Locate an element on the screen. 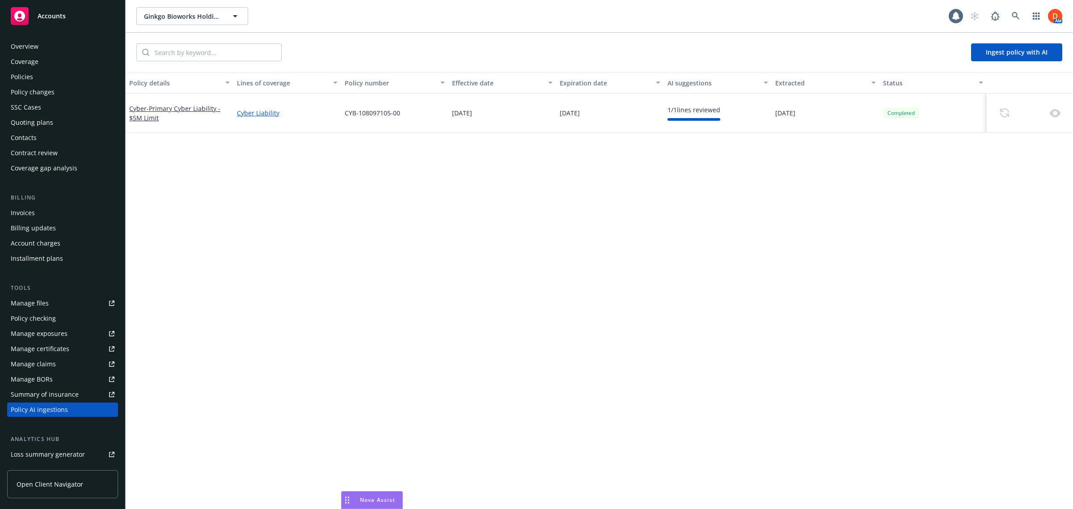 Image resolution: width=1073 pixels, height=509 pixels. div: Manage claims is located at coordinates (33, 364).